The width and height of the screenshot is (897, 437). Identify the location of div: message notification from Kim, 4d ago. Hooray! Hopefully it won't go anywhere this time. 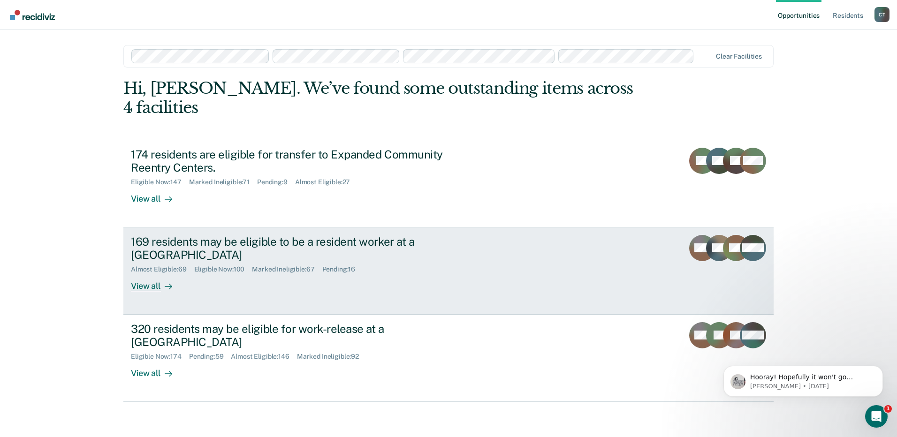
(94, 35).